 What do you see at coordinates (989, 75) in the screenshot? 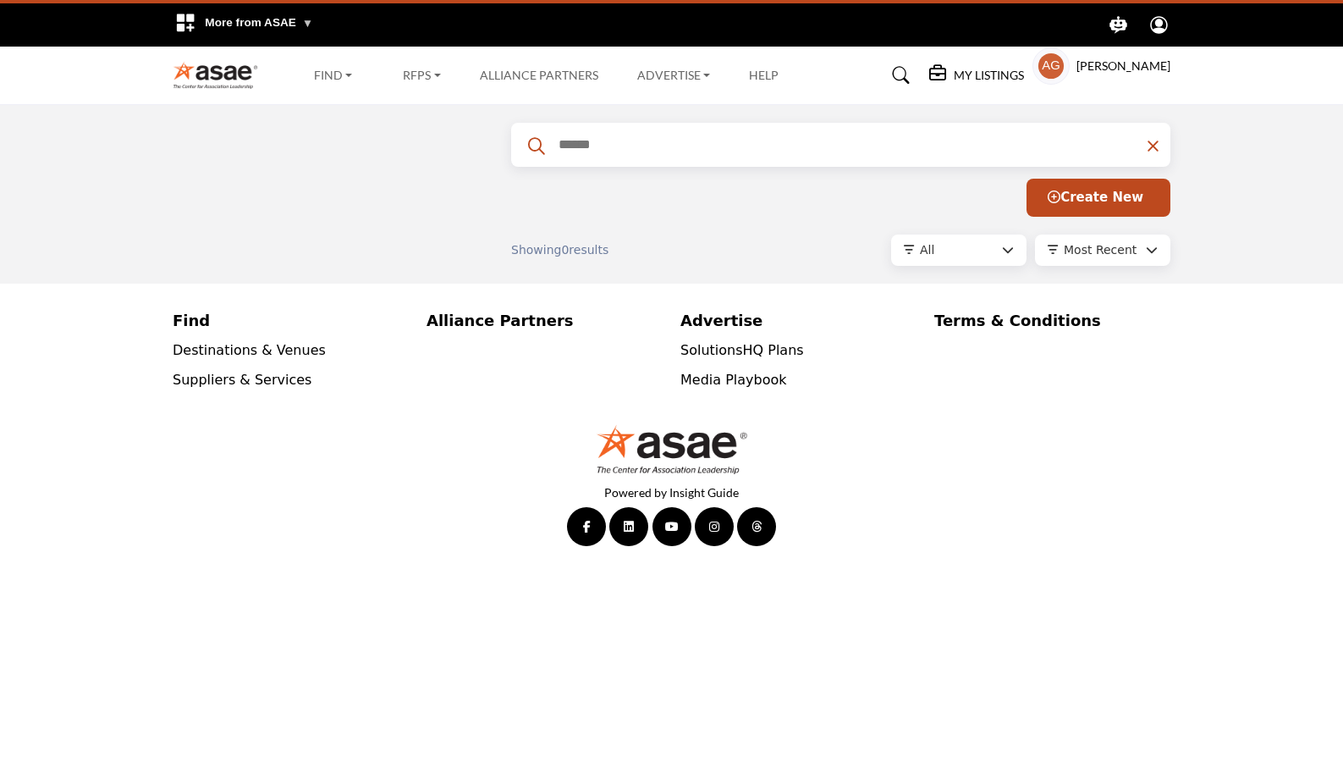
I see `h5: My Listings` at bounding box center [989, 75].